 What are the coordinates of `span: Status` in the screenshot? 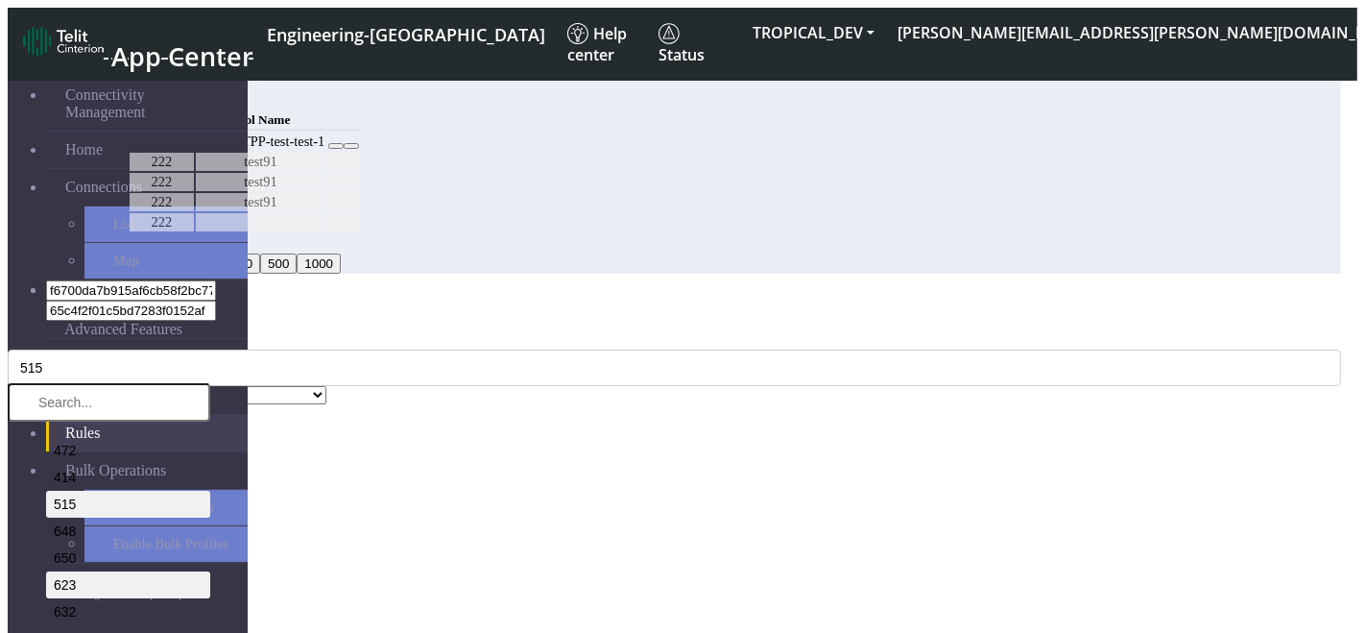 It's located at (682, 44).